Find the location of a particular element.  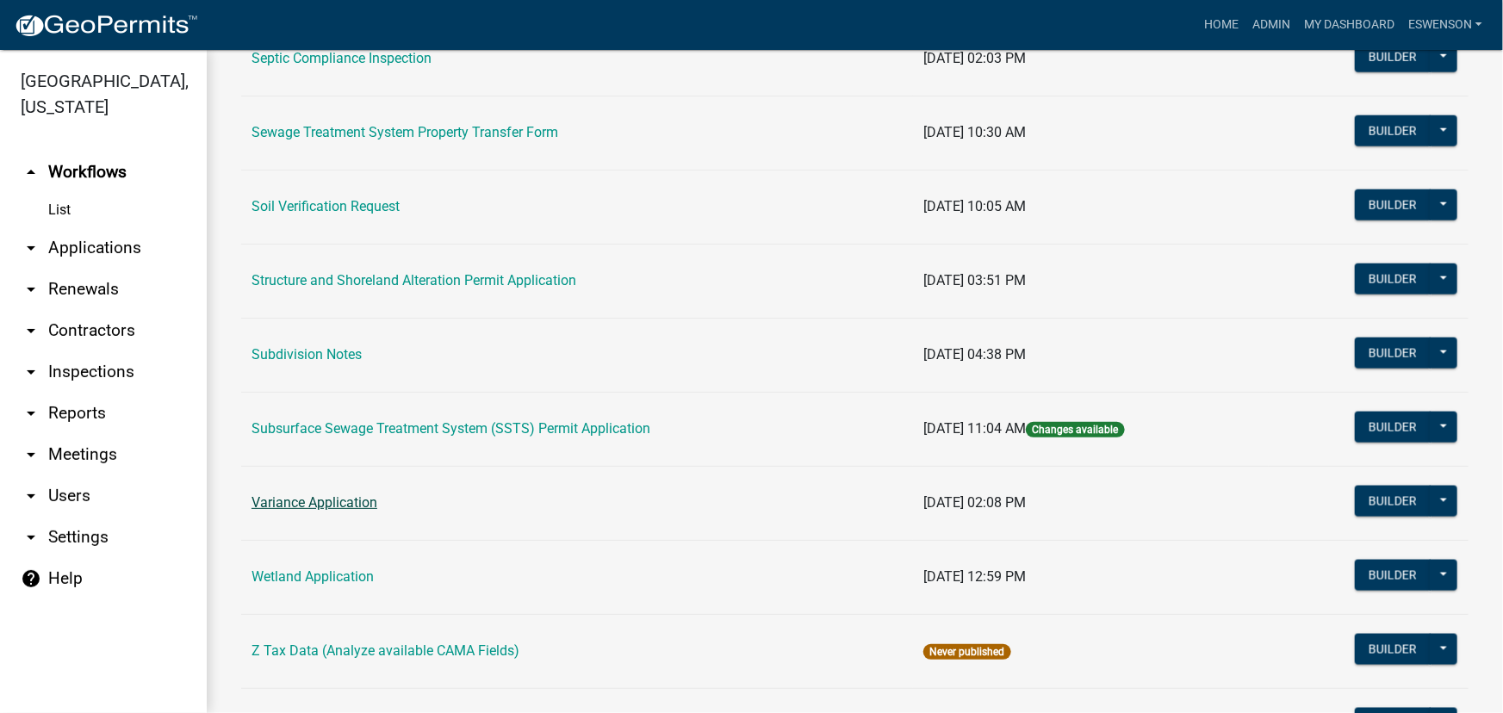

a: Variance Application is located at coordinates (314, 502).